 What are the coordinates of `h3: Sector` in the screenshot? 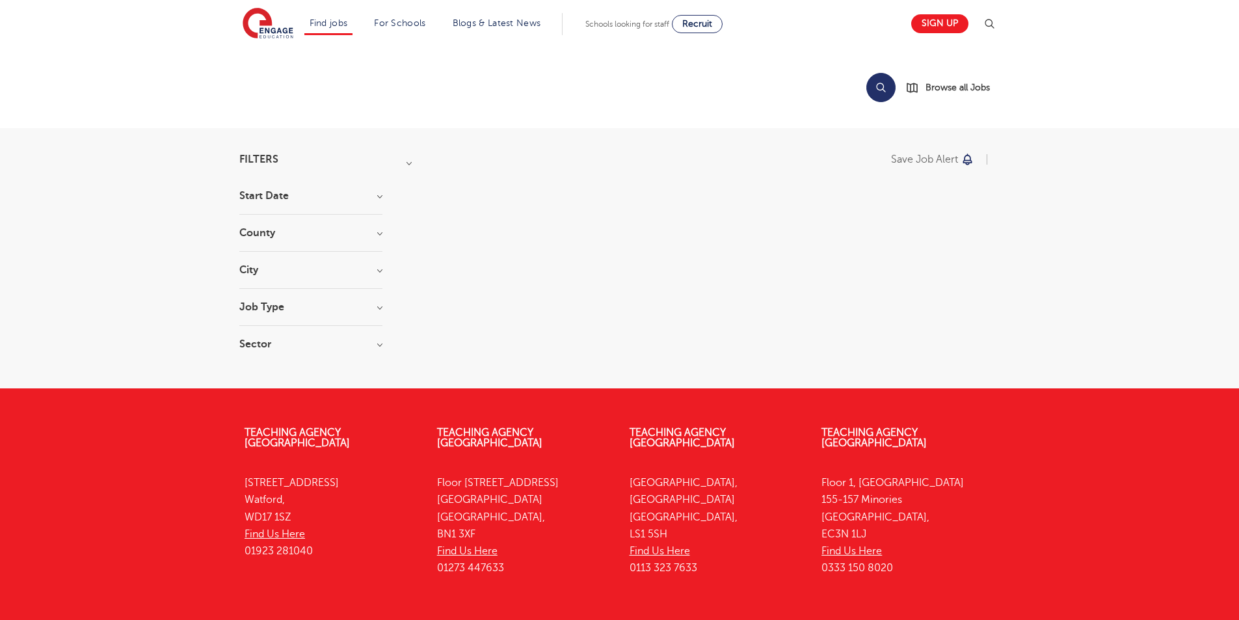 It's located at (311, 344).